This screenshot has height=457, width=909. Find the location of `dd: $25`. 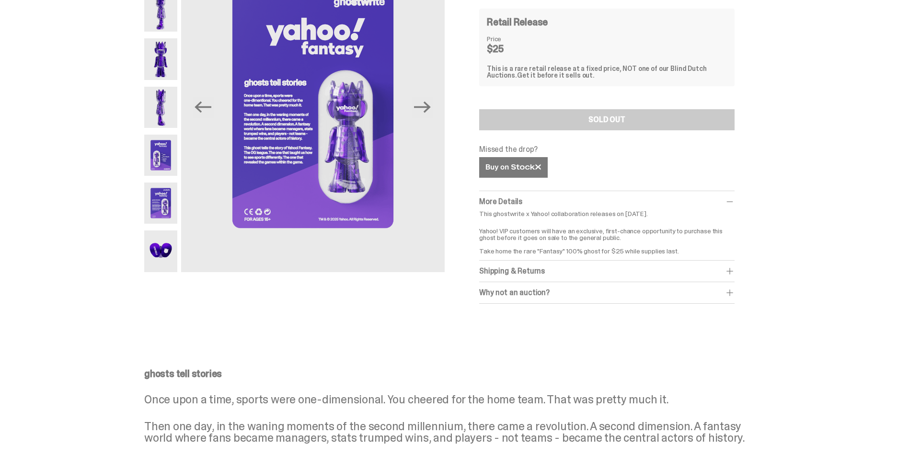

dd: $25 is located at coordinates (511, 49).